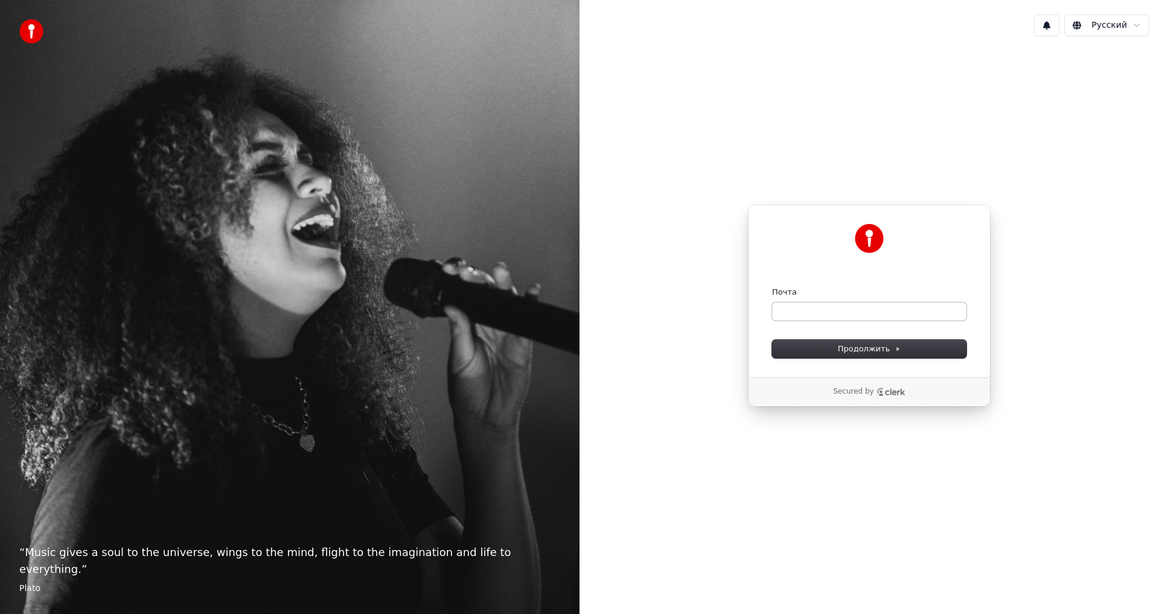 The width and height of the screenshot is (1159, 614). Describe the element at coordinates (290, 561) in the screenshot. I see `p: “ Music gives a soul to the universe, wings to the mind, flight to the imagination and life to ev...` at that location.